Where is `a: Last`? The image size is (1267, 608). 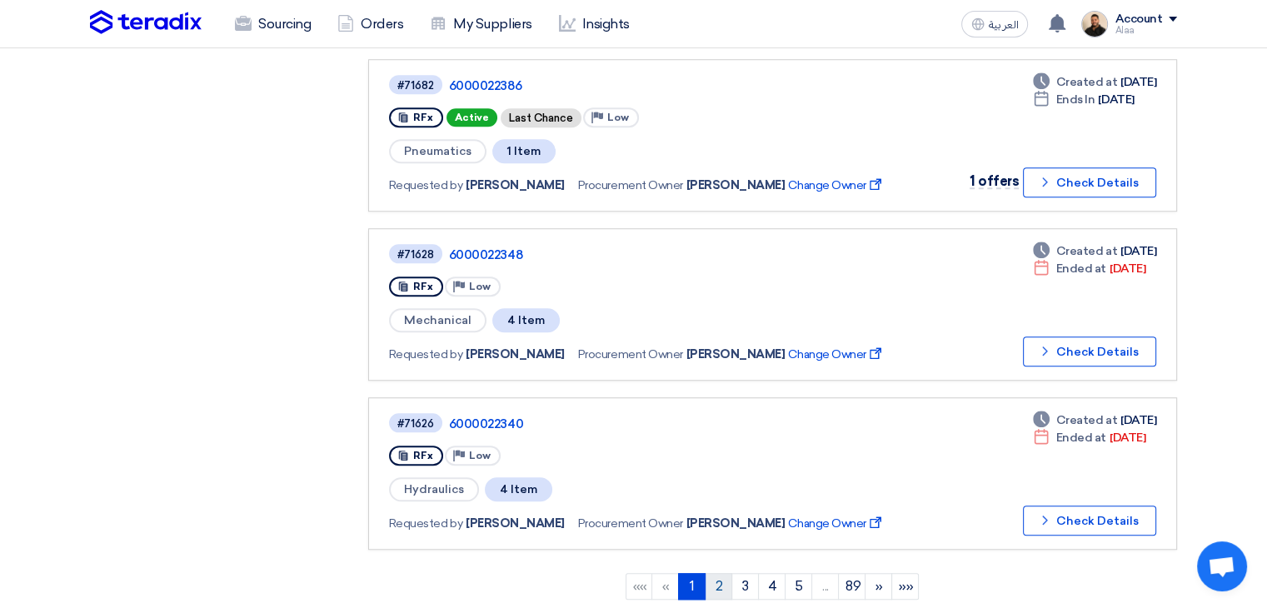 a: Last is located at coordinates (905, 587).